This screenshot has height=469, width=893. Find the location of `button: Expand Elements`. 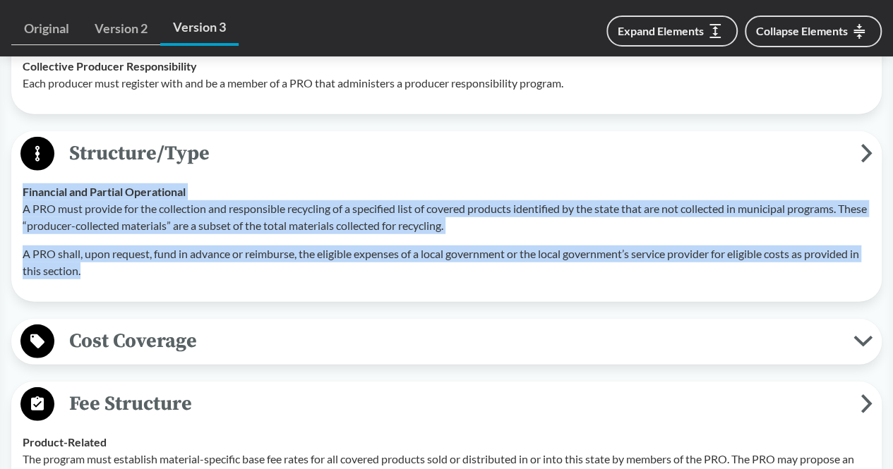

button: Expand Elements is located at coordinates (672, 31).